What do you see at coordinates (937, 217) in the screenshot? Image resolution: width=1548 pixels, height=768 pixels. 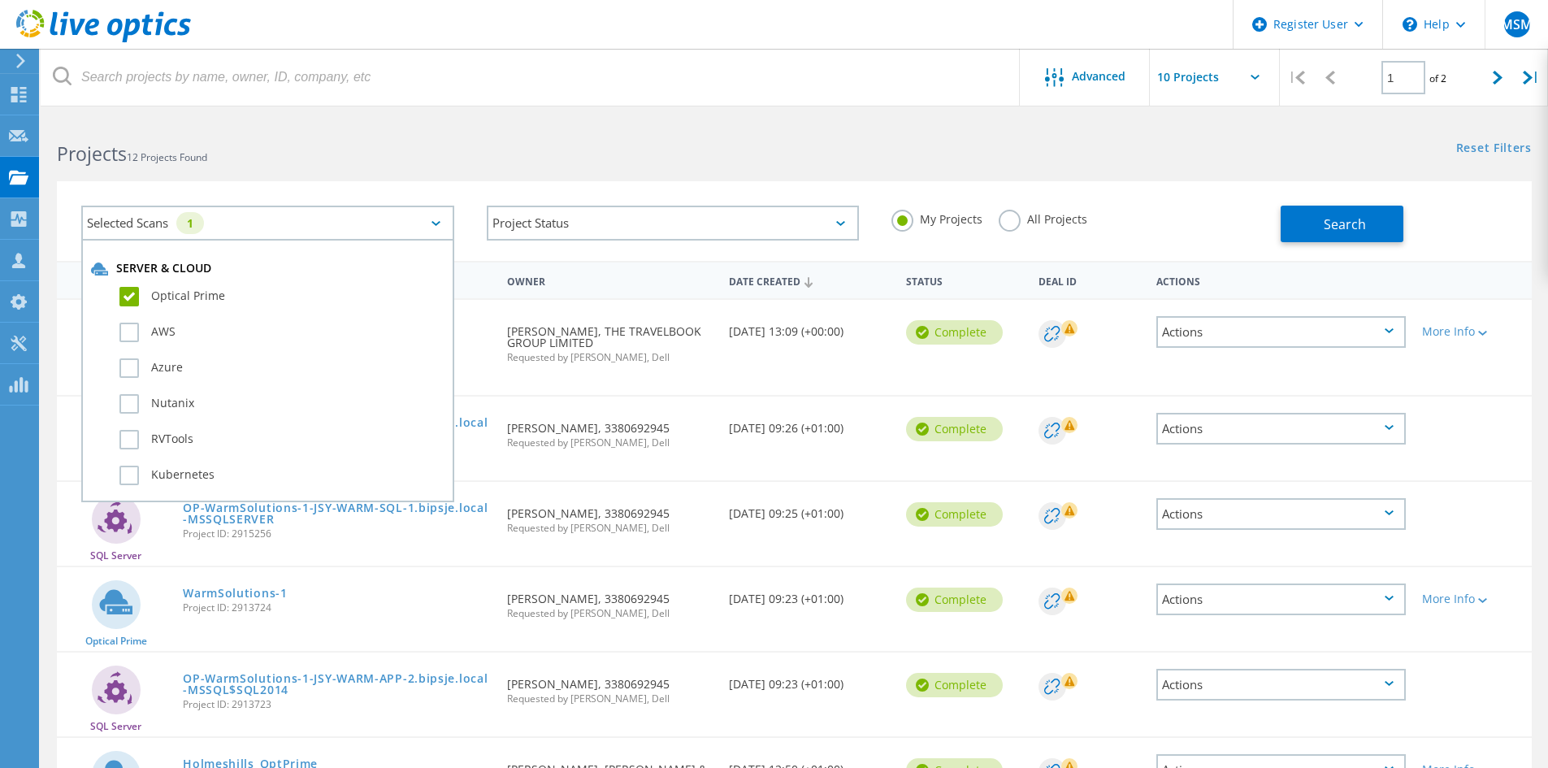 I see `label: My Projects` at bounding box center [937, 217].